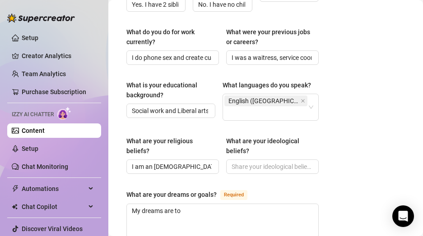 This screenshot has height=236, width=423. Describe the element at coordinates (169, 146) in the screenshot. I see `div: What are your religious beliefs?` at that location.